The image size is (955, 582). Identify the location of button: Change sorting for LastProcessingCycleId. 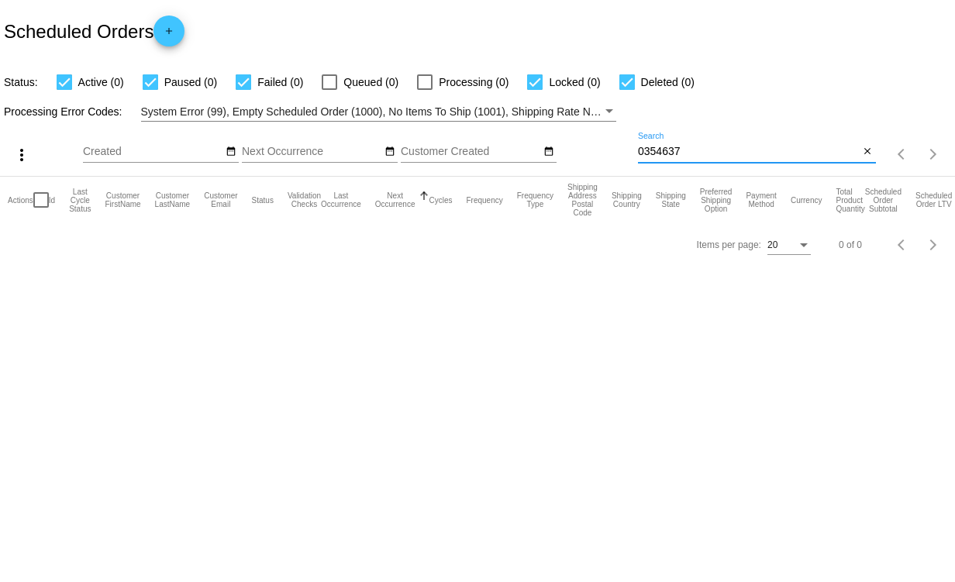
(80, 200).